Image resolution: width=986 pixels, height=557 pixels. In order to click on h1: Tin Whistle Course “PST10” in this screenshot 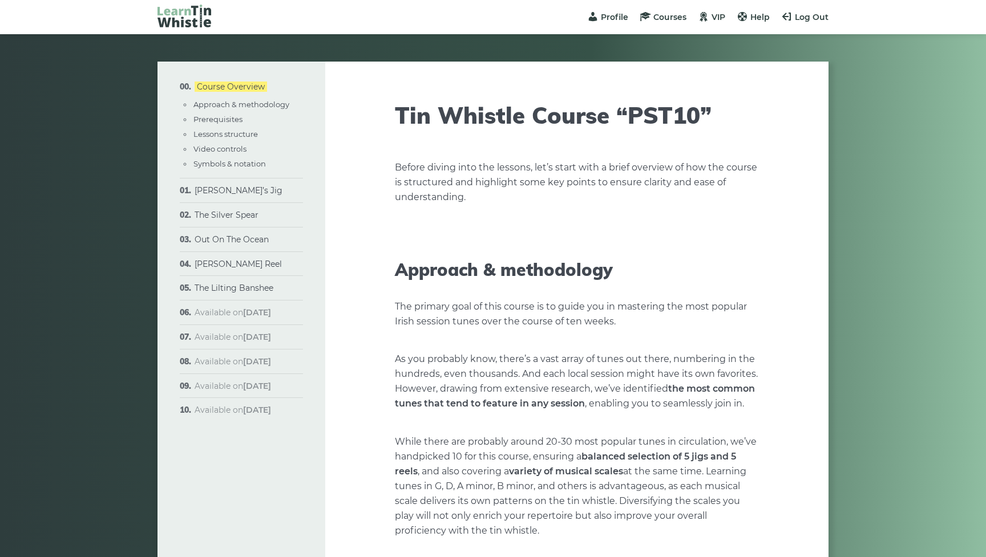, I will do `click(577, 115)`.